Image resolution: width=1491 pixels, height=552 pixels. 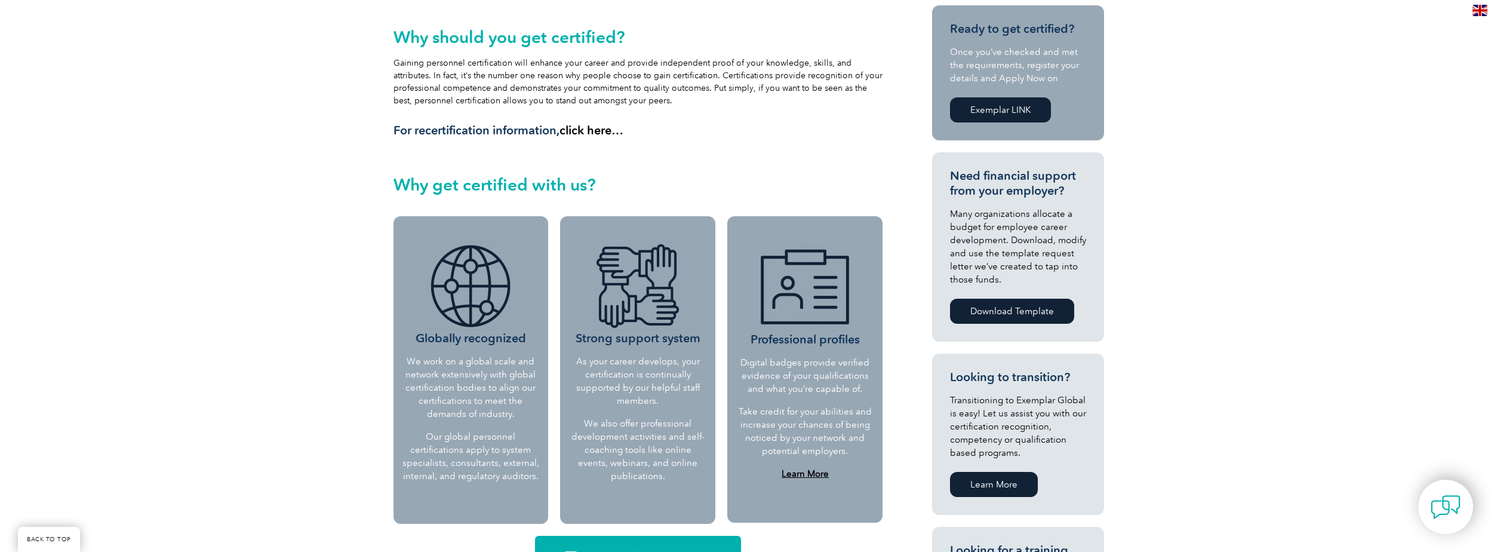 I want to click on a: Exemplar LINK, so click(x=1000, y=110).